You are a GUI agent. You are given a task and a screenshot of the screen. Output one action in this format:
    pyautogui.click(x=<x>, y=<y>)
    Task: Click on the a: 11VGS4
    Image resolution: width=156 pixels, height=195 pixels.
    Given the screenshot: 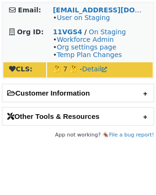 What is the action you would take?
    pyautogui.click(x=68, y=32)
    